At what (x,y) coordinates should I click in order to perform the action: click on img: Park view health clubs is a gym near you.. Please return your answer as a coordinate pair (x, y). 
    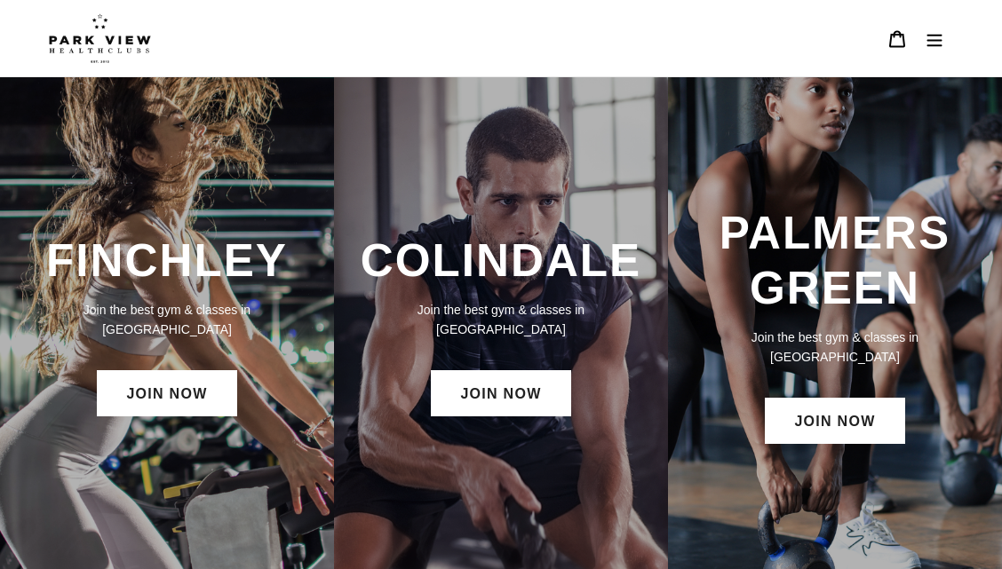
    Looking at the image, I should click on (99, 38).